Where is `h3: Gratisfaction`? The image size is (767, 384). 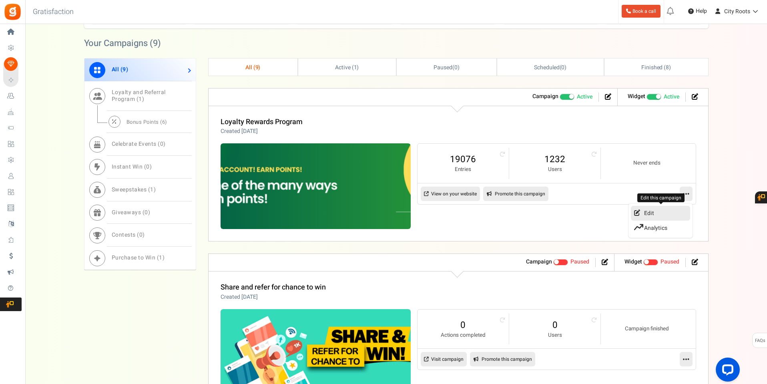
h3: Gratisfaction is located at coordinates (53, 12).